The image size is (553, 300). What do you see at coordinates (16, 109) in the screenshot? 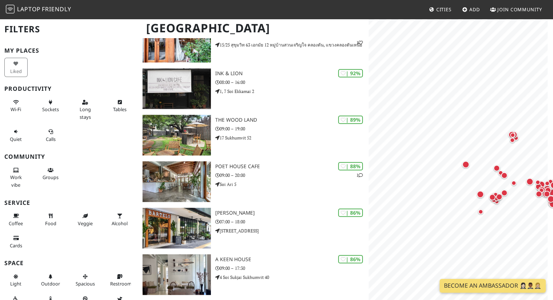
I see `span: Stable Wi-Fi` at bounding box center [16, 109].